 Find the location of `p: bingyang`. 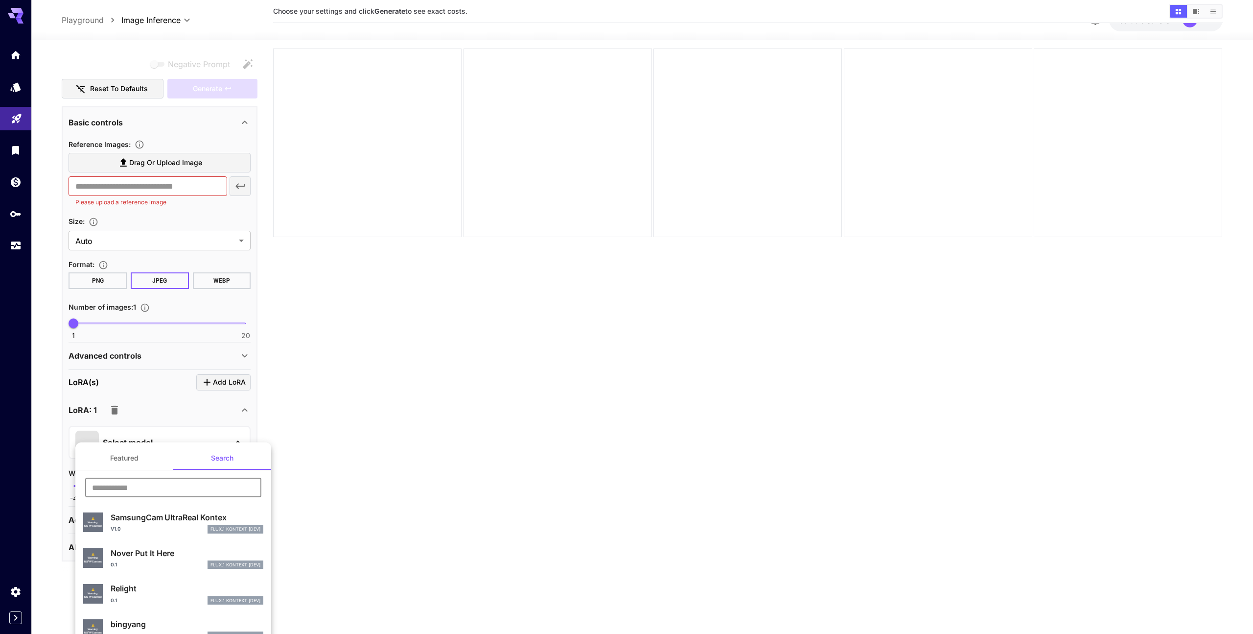

p: bingyang is located at coordinates (187, 624).